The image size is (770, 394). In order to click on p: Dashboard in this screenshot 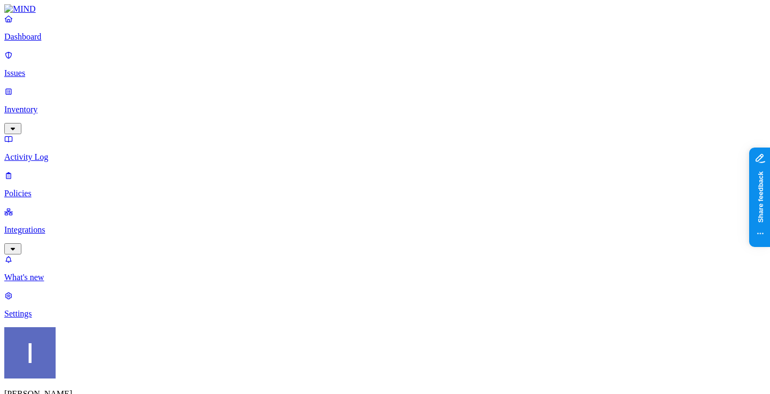, I will do `click(385, 37)`.